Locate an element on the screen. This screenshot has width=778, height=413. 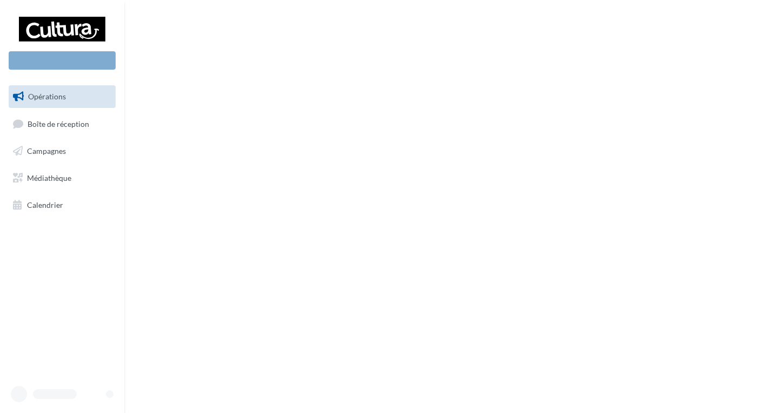
a: Calendrier is located at coordinates (62, 205).